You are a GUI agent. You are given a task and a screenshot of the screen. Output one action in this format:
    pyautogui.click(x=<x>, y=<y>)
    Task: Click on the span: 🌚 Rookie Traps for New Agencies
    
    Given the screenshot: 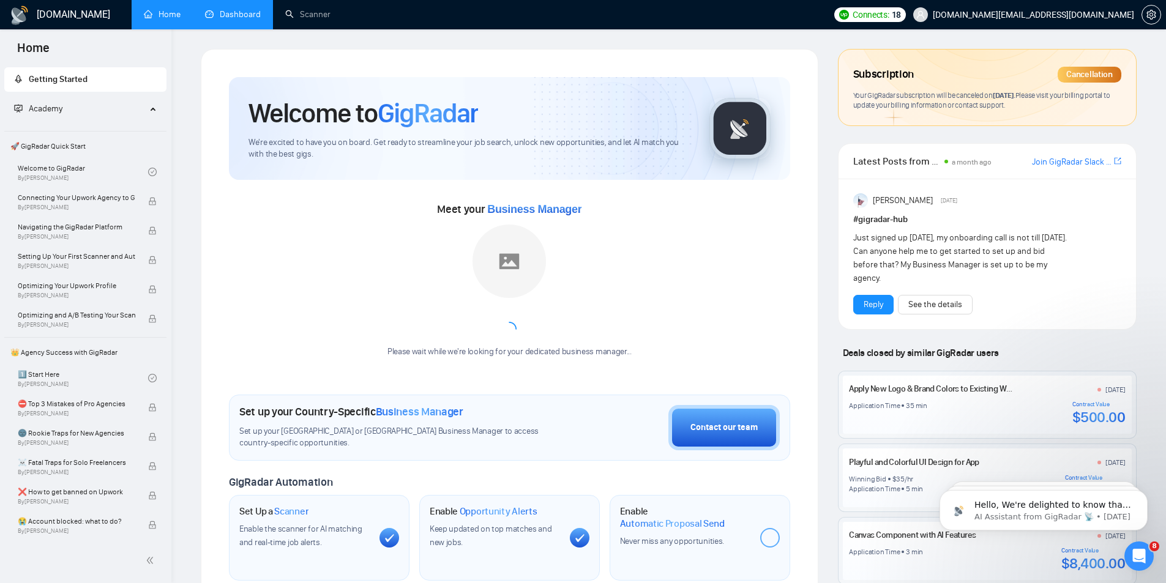 What is the action you would take?
    pyautogui.click(x=77, y=433)
    